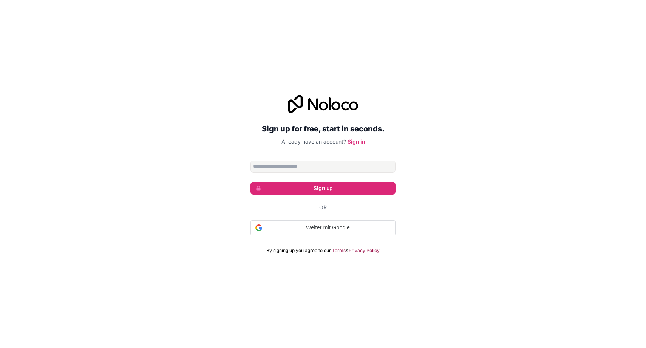  What do you see at coordinates (323, 188) in the screenshot?
I see `button: Sign up` at bounding box center [323, 188].